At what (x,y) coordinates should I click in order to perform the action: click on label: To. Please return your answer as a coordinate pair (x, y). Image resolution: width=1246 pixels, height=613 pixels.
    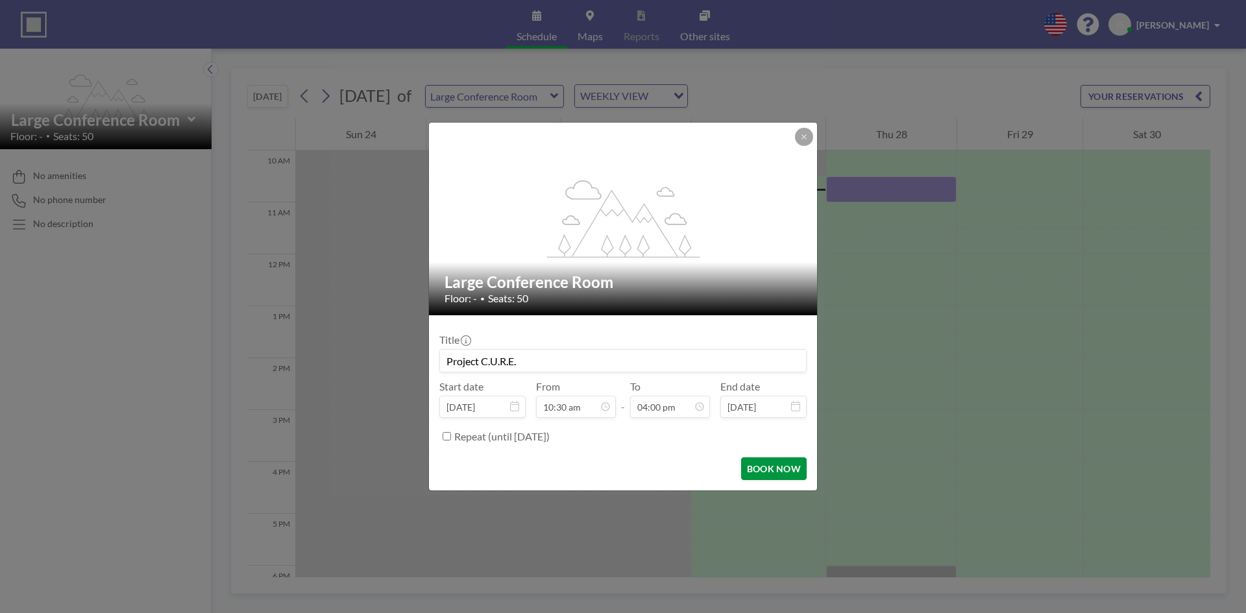
    Looking at the image, I should click on (636, 387).